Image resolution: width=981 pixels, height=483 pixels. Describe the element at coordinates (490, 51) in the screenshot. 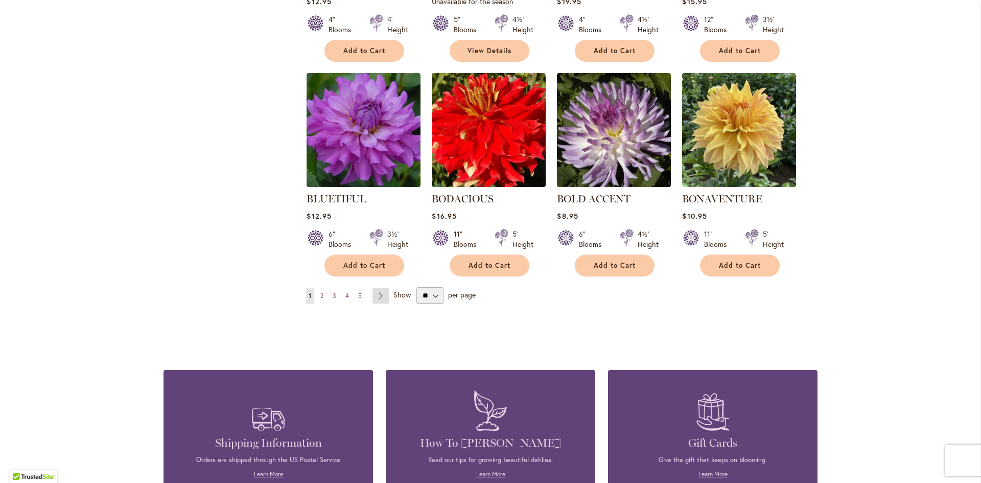

I see `a: View Details` at that location.